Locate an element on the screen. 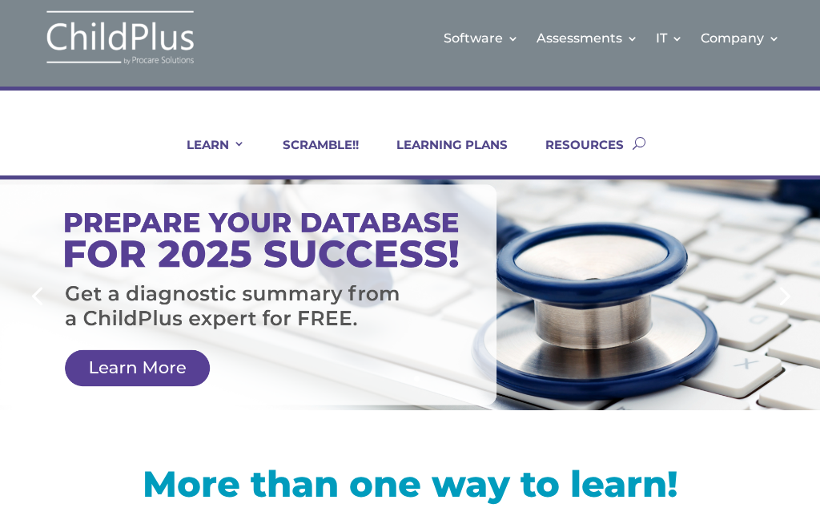 Image resolution: width=820 pixels, height=528 pixels. a: IT is located at coordinates (669, 38).